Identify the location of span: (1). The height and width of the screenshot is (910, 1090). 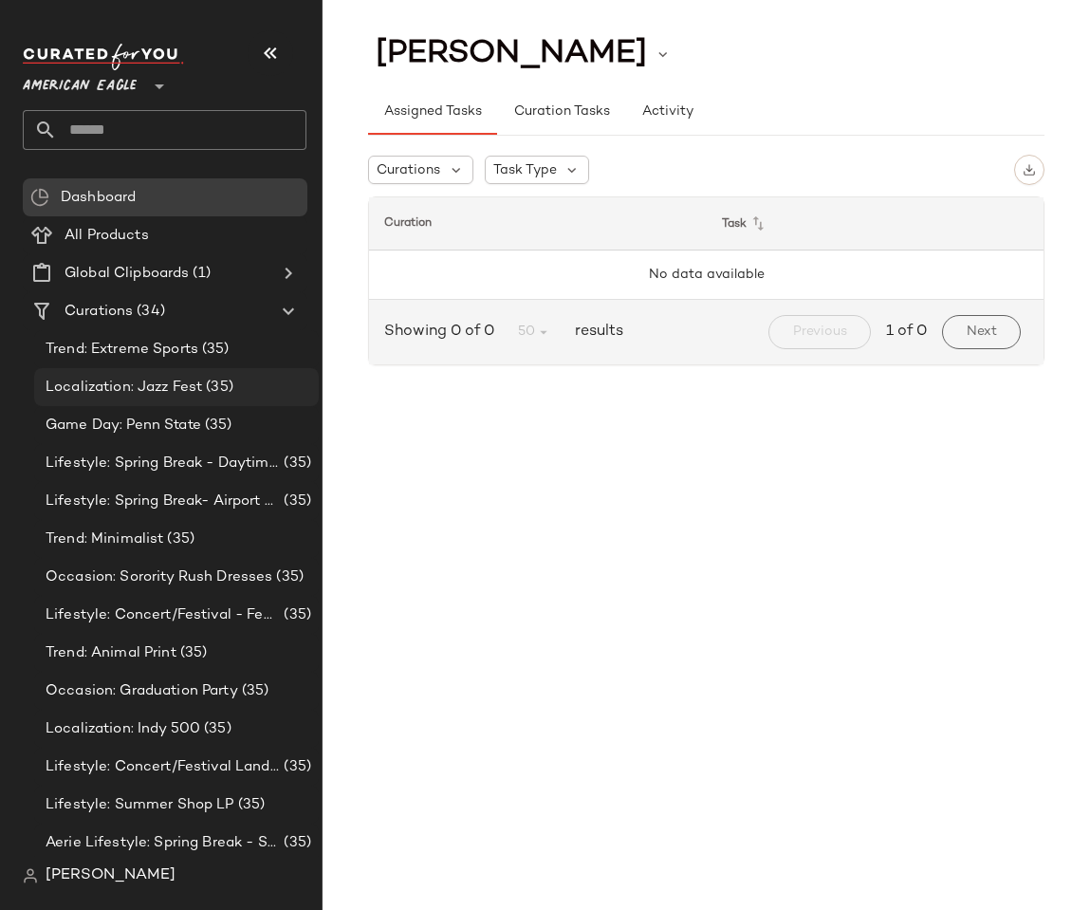
(199, 273).